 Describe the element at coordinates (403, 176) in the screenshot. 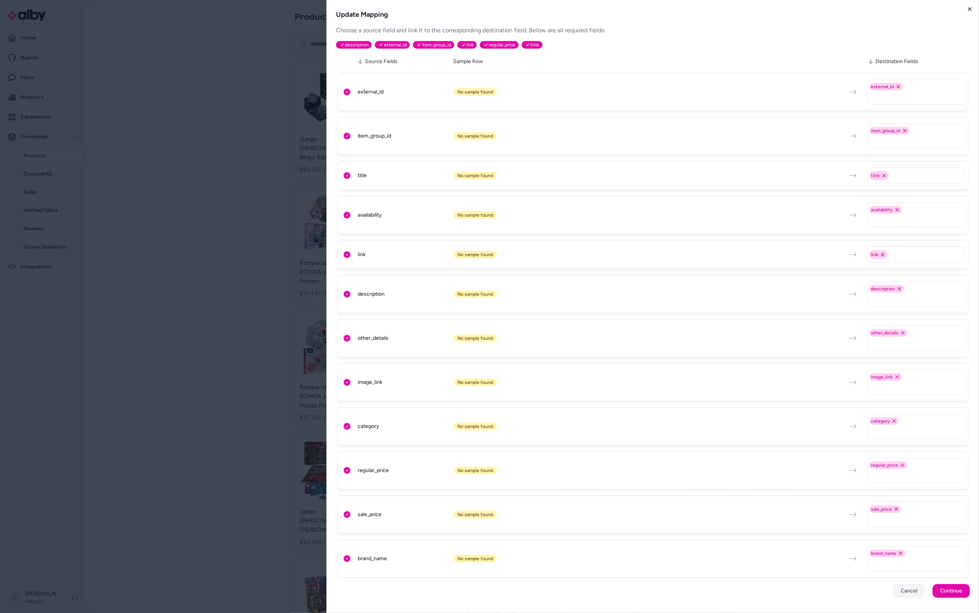

I see `div: title` at that location.